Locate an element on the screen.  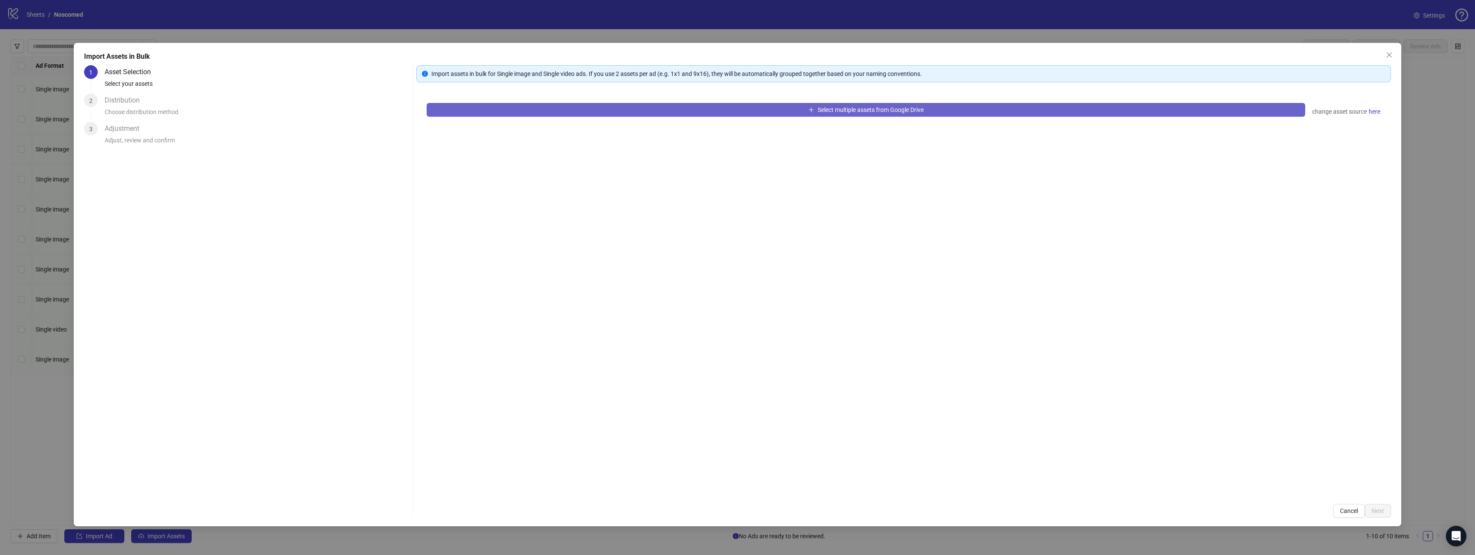
div: Asset Selection is located at coordinates (131, 72).